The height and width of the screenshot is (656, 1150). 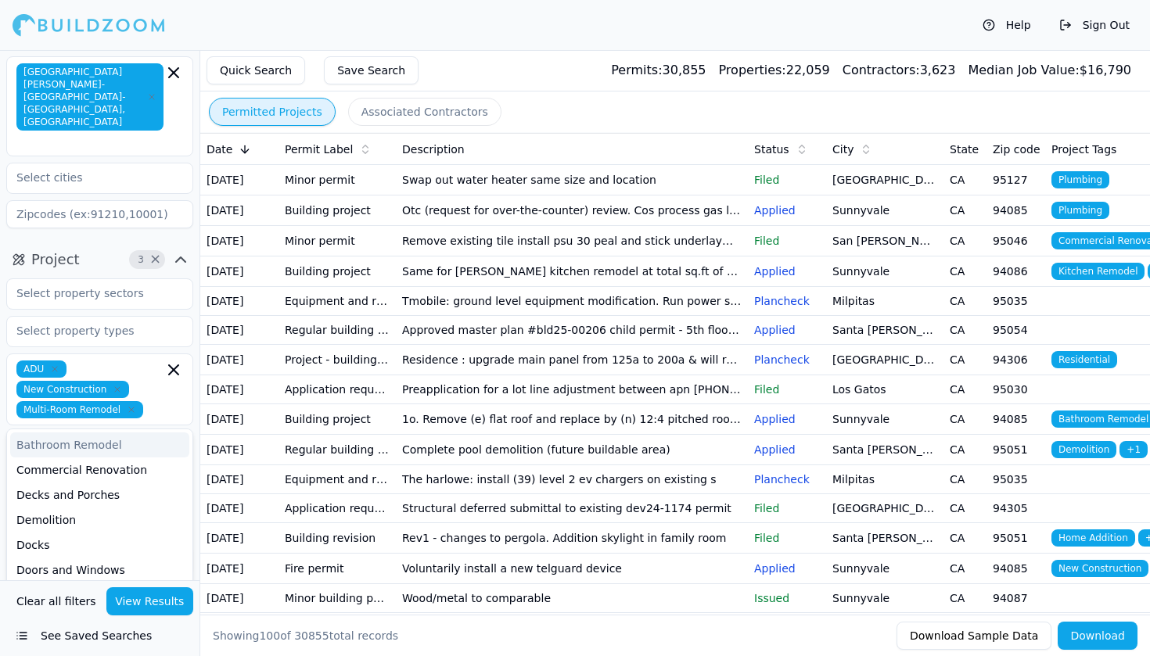 I want to click on span: Permit Label, so click(x=318, y=149).